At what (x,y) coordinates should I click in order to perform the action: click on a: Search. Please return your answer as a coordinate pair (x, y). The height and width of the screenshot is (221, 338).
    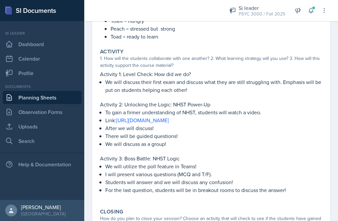
    Looking at the image, I should click on (42, 141).